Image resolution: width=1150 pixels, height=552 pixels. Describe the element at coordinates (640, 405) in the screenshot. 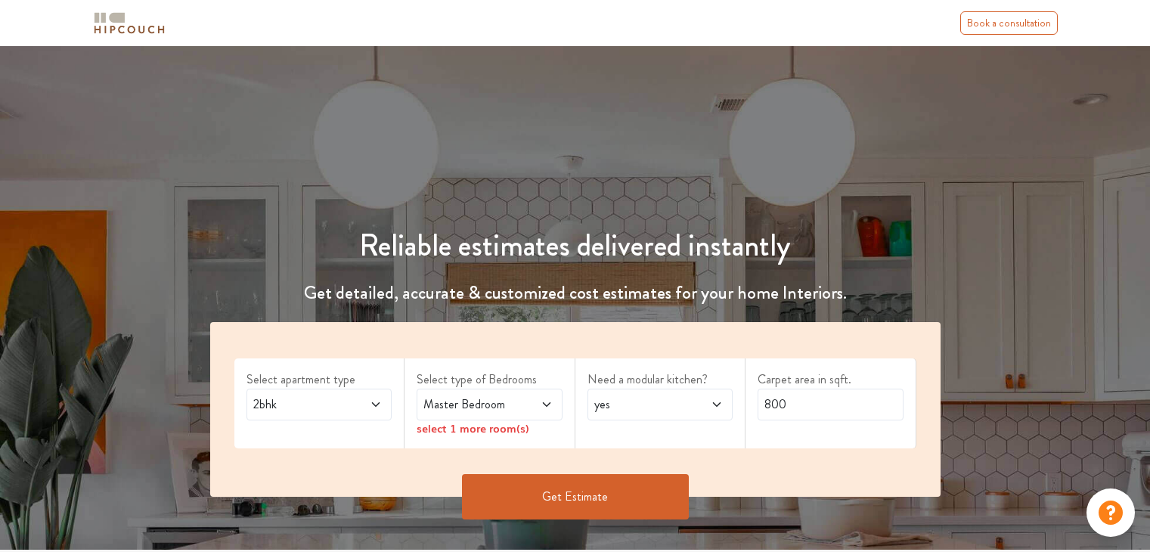

I see `span: yes` at that location.